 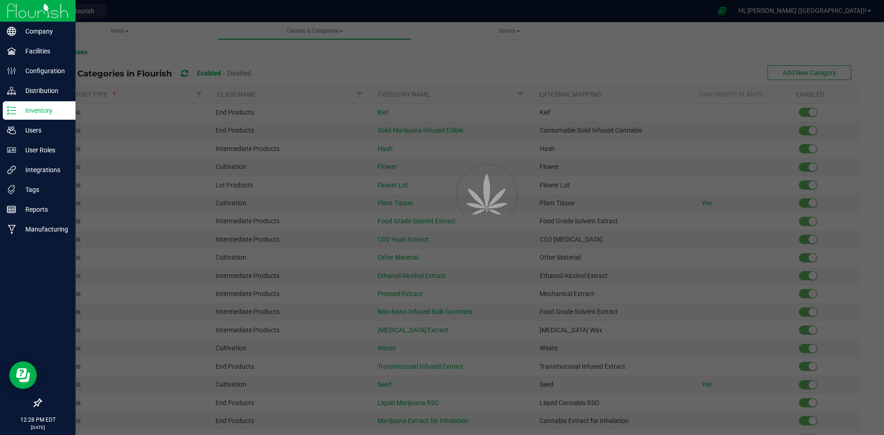 I want to click on p: Integrations, so click(x=44, y=170).